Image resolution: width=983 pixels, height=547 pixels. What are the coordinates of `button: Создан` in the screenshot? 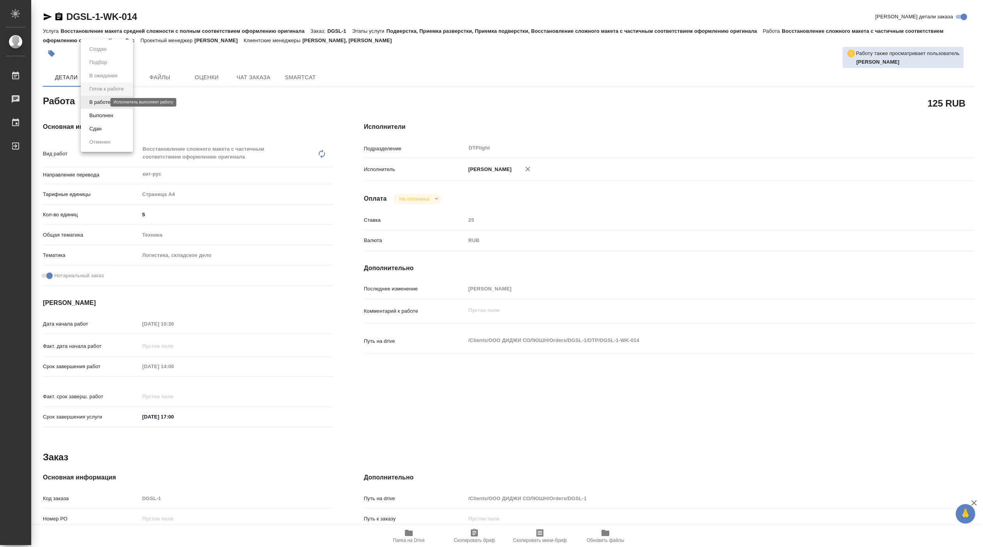 It's located at (98, 49).